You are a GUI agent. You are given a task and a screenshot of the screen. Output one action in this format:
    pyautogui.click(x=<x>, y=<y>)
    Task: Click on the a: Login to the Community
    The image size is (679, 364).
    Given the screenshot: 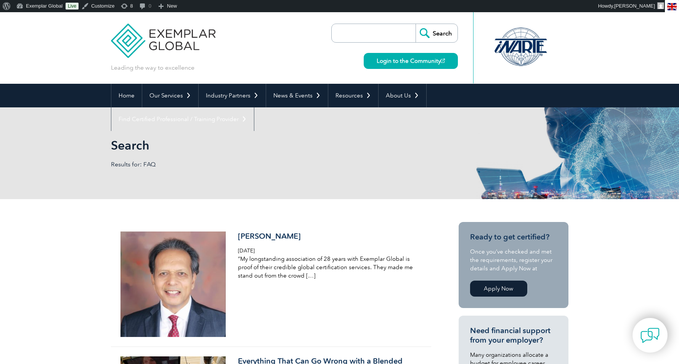 What is the action you would take?
    pyautogui.click(x=410, y=61)
    